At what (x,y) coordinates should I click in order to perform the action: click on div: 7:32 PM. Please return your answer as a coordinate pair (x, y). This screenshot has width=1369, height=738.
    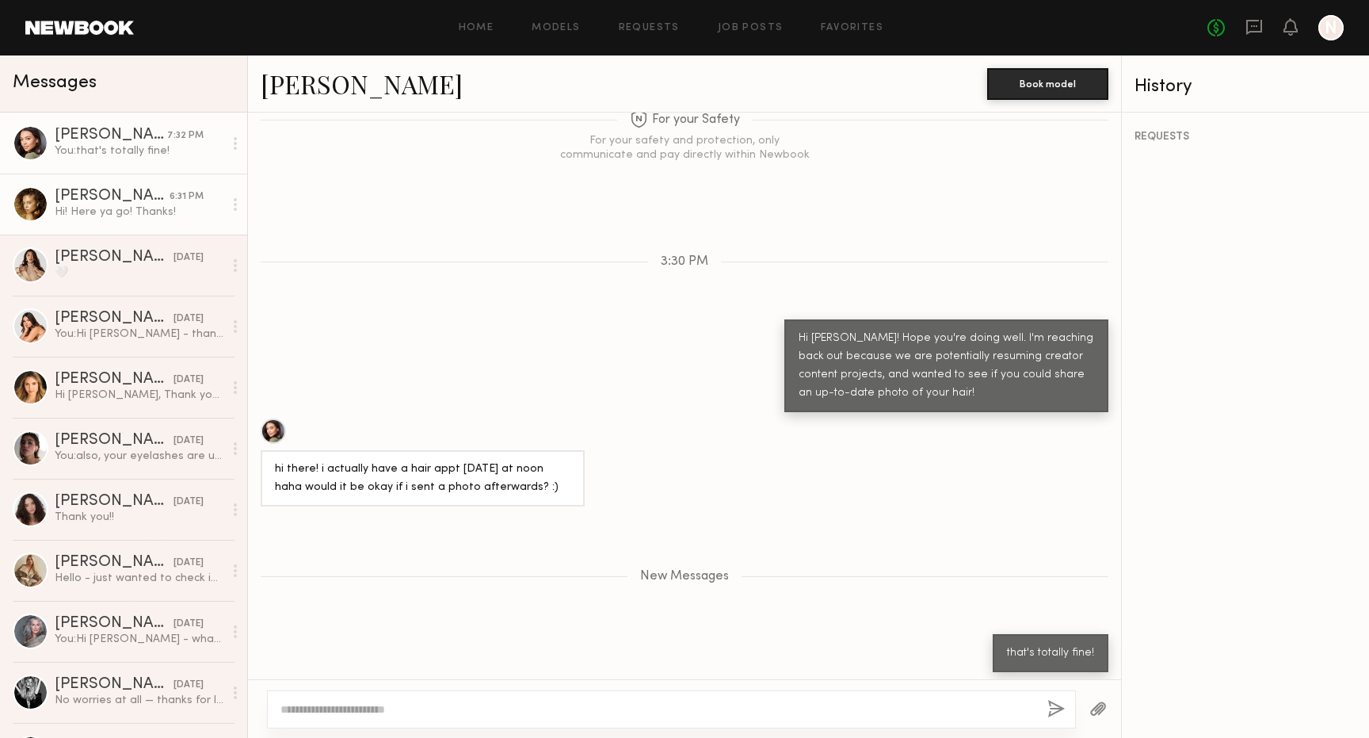
    Looking at the image, I should click on (185, 135).